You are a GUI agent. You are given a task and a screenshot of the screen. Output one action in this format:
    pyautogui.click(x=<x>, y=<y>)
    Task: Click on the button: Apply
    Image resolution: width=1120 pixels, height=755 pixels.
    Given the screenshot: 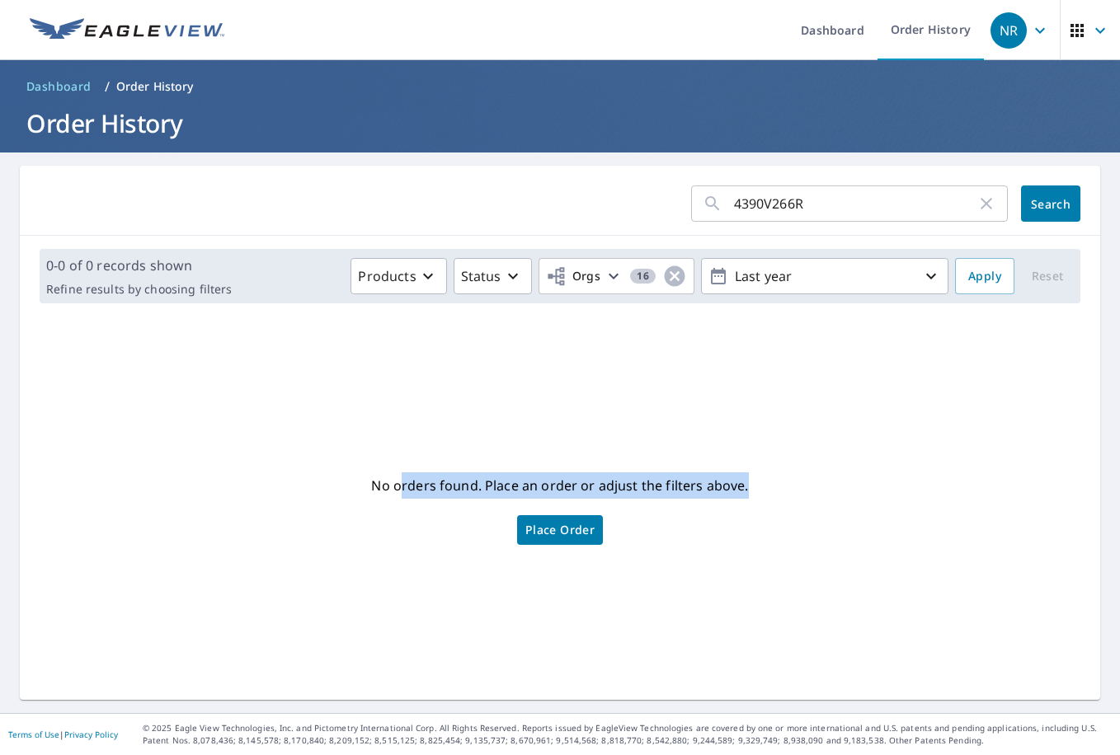 What is the action you would take?
    pyautogui.click(x=984, y=276)
    